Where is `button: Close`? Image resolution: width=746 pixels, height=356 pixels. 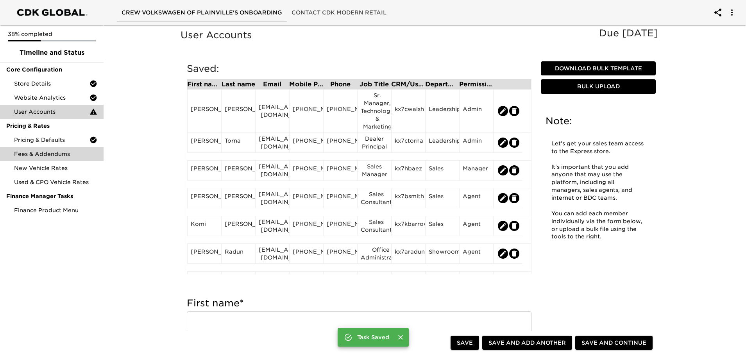 button: Close is located at coordinates (400, 337).